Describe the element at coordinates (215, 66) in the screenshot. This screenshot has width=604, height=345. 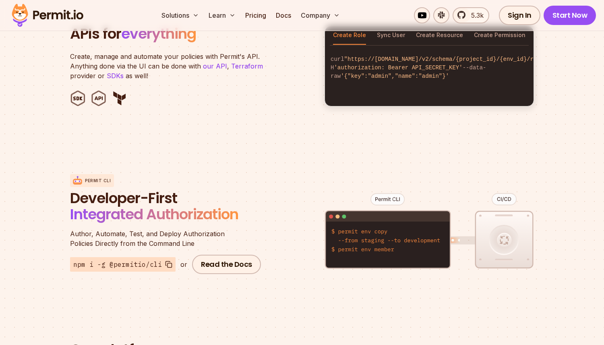
I see `a: our API` at that location.